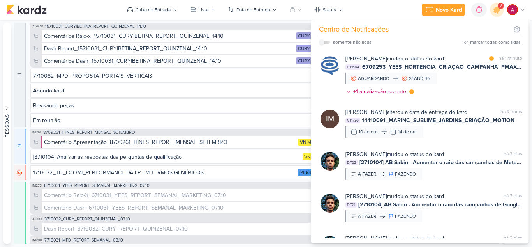  Describe the element at coordinates (37, 26) in the screenshot. I see `span: AG878` at that location.